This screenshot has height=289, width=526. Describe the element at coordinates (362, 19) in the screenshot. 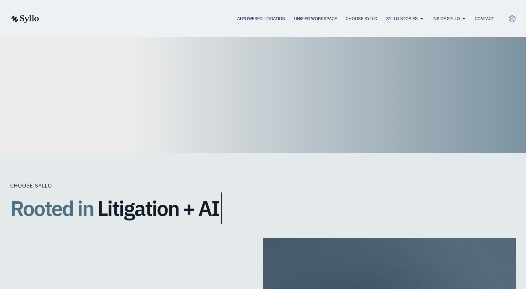

I see `a: Choose Syllo` at that location.